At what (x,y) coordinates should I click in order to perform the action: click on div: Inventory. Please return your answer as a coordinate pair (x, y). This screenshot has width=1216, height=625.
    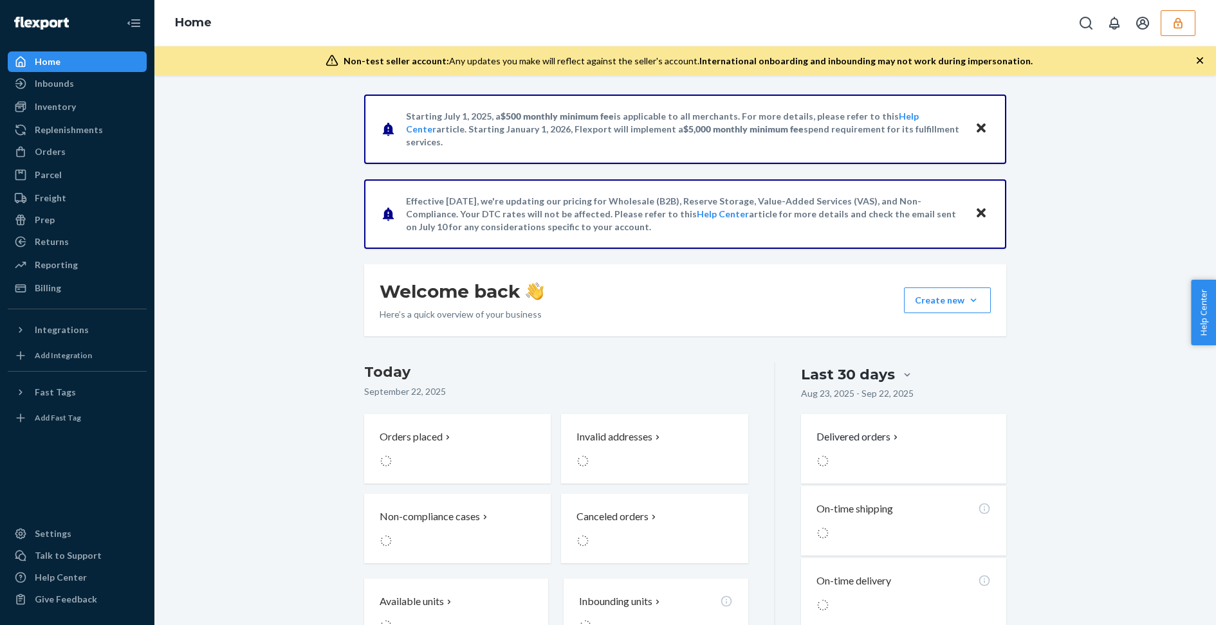
    Looking at the image, I should click on (55, 107).